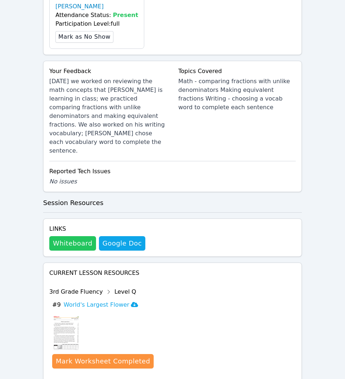  I want to click on div: Mark Worksheet Completed, so click(103, 362).